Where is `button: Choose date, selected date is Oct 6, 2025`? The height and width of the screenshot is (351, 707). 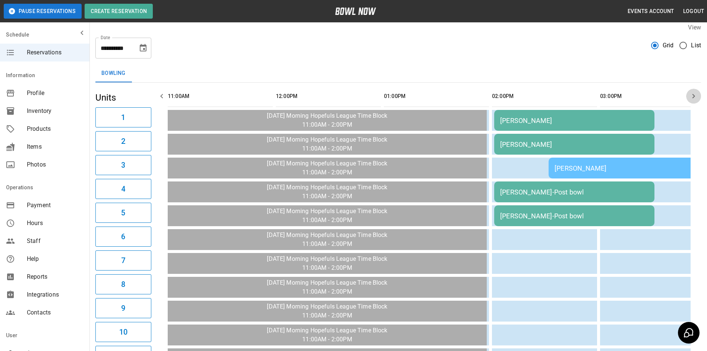 button: Choose date, selected date is Oct 6, 2025 is located at coordinates (143, 48).